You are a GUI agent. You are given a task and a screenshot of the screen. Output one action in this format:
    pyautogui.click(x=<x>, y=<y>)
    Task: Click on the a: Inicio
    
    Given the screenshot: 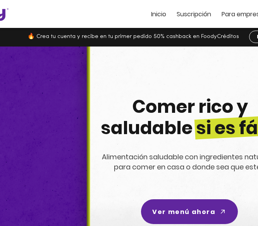 What is the action you would take?
    pyautogui.click(x=158, y=14)
    